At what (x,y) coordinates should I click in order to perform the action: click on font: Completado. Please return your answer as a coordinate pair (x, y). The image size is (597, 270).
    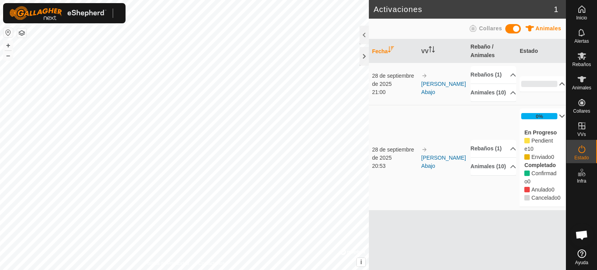
    Looking at the image, I should click on (540, 165).